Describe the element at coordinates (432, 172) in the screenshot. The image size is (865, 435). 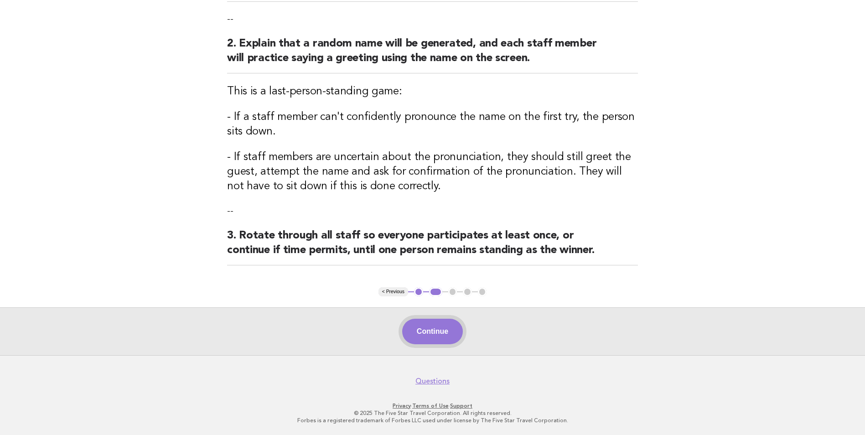
I see `h3: - If staff members are uncertain about the pronunciation, they should still greet the guest, atte...` at that location.